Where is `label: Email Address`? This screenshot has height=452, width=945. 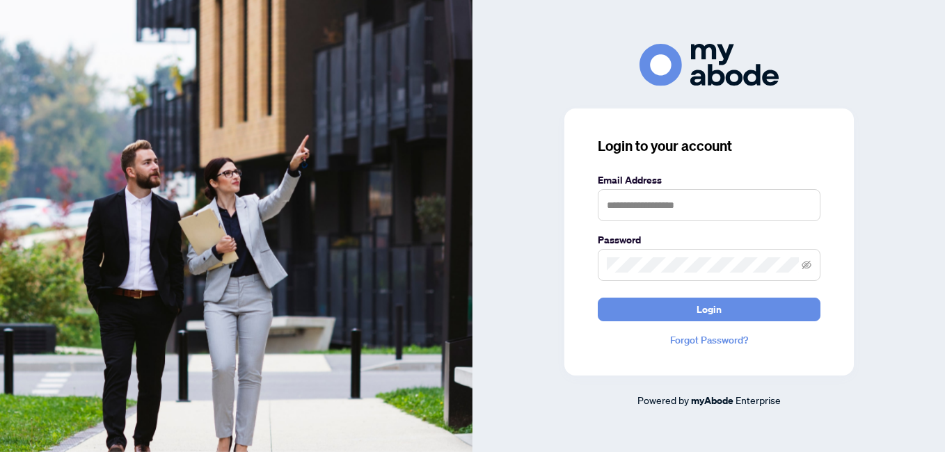 label: Email Address is located at coordinates (709, 180).